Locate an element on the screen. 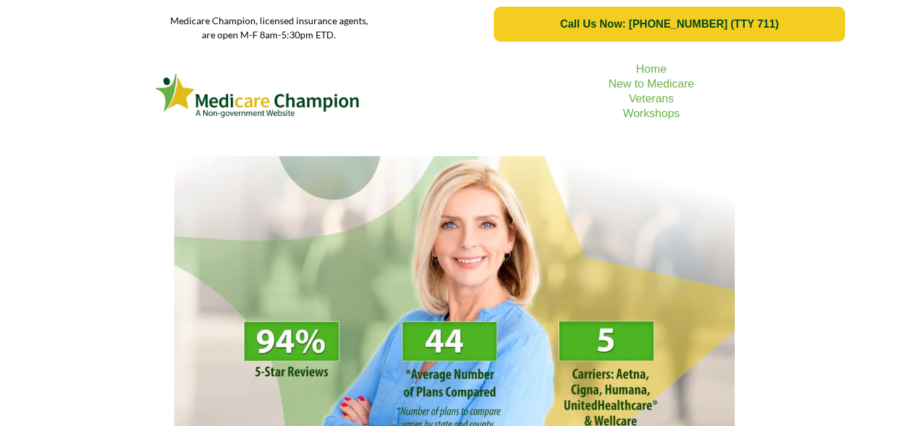  a: Home is located at coordinates (651, 69).